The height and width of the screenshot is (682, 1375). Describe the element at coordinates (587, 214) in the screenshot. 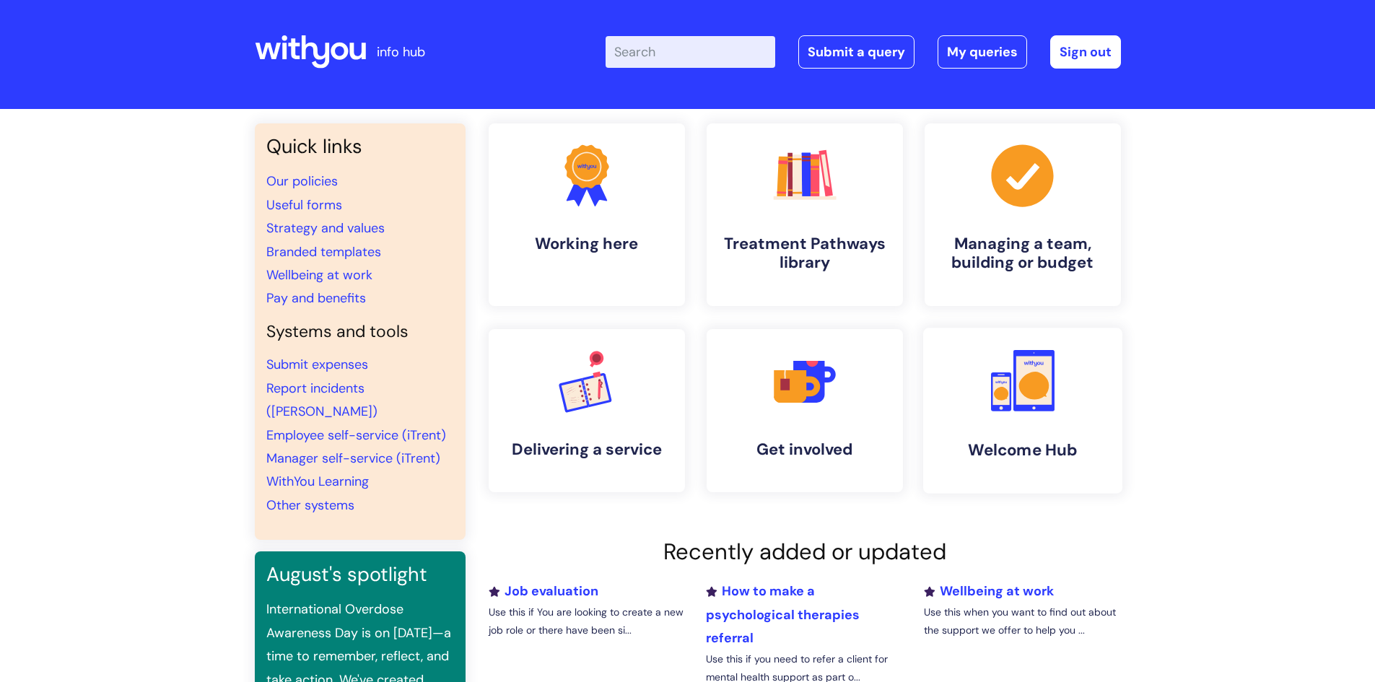

I see `a: Working here` at that location.